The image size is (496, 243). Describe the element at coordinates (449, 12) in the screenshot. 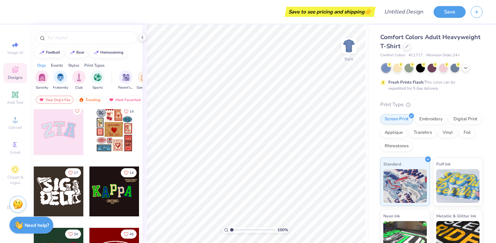

I see `button: Save` at that location.